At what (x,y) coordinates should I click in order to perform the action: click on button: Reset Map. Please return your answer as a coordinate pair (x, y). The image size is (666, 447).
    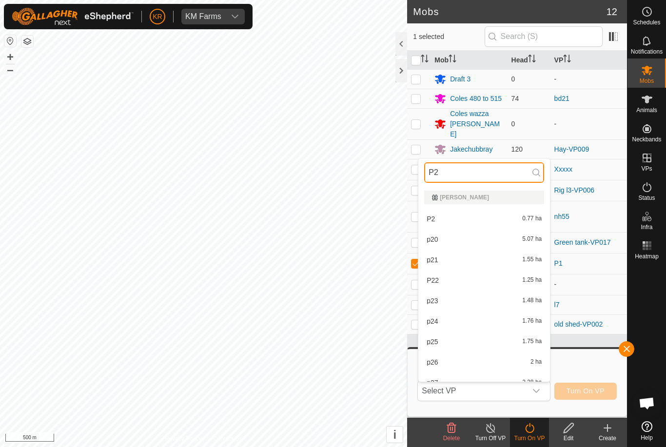
    Looking at the image, I should click on (10, 41).